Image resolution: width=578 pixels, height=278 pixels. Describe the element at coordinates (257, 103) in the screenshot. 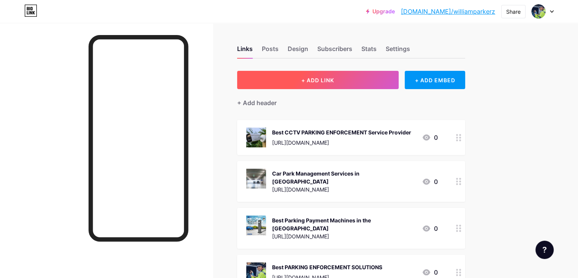

I see `div: + Add header` at that location.